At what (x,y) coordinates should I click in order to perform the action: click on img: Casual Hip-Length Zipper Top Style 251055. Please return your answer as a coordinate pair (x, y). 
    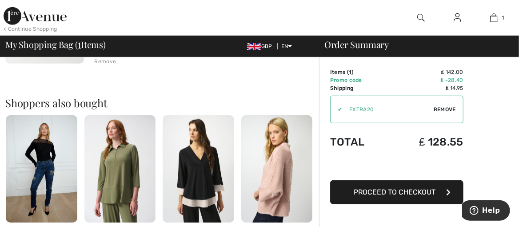
    Looking at the image, I should click on (120, 168).